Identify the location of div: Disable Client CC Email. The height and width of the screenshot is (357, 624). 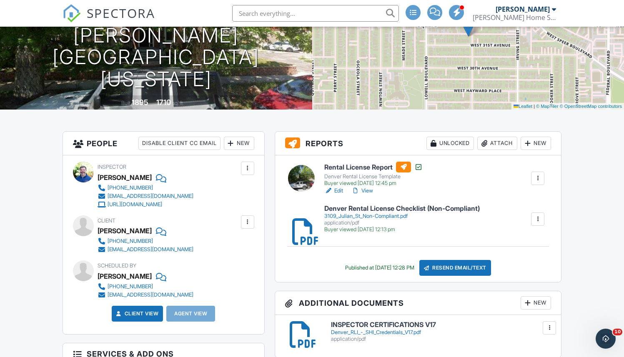
(179, 143).